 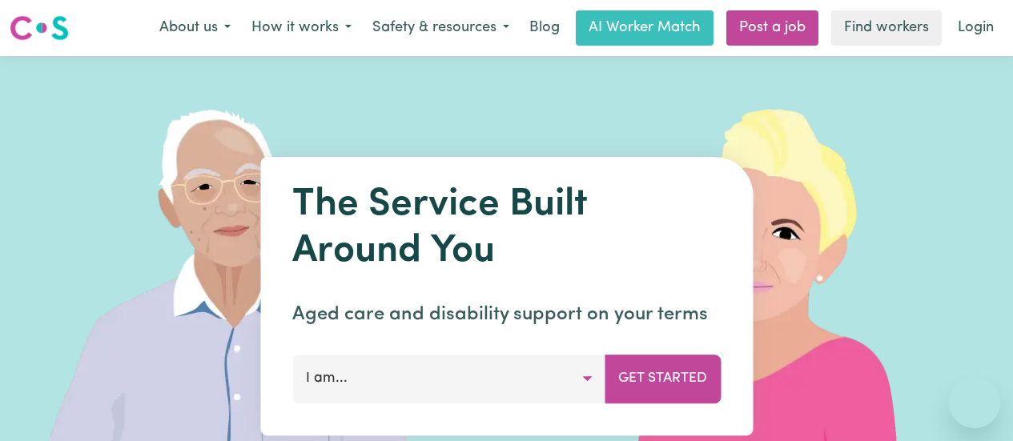 What do you see at coordinates (39, 28) in the screenshot?
I see `img: Careseekers logo` at bounding box center [39, 28].